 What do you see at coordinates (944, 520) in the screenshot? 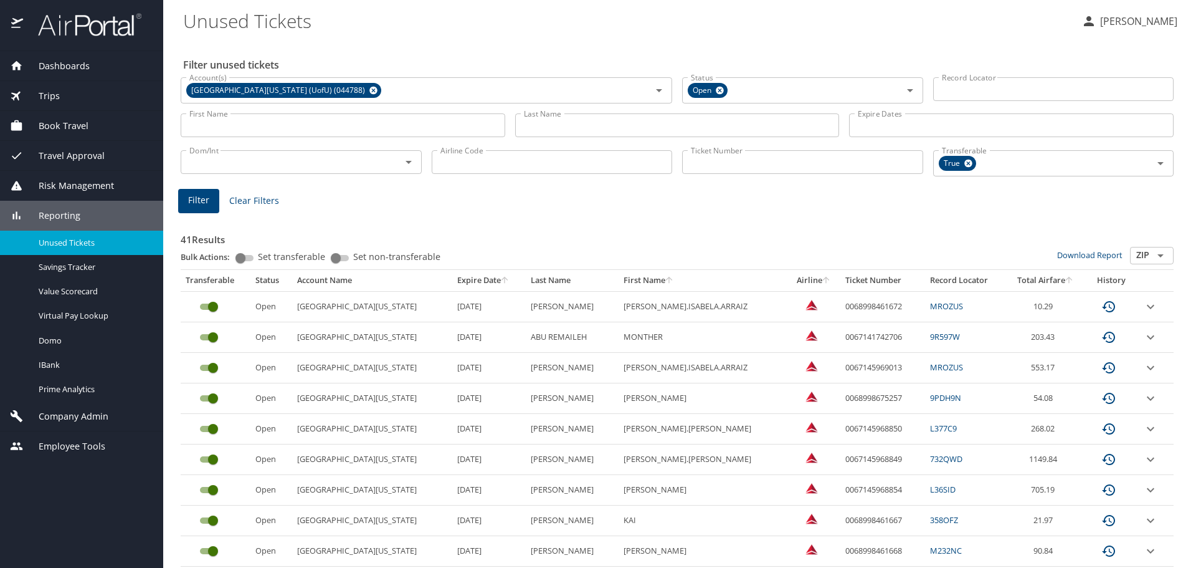
I see `a: 358OFZ` at bounding box center [944, 520].